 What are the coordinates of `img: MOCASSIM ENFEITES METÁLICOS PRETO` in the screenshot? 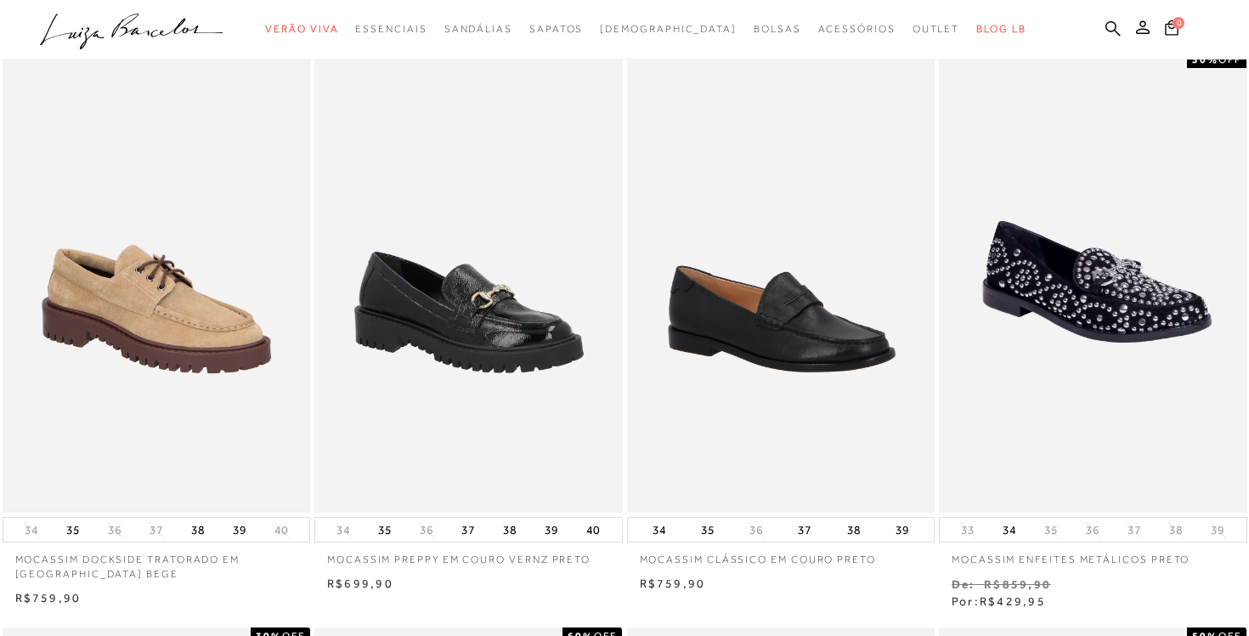 It's located at (1093, 282).